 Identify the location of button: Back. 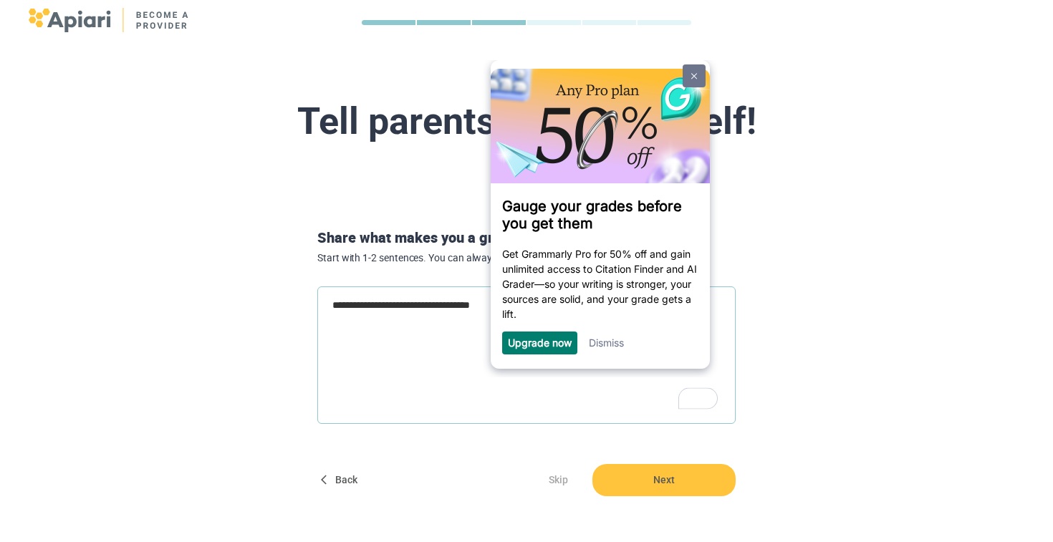
(340, 480).